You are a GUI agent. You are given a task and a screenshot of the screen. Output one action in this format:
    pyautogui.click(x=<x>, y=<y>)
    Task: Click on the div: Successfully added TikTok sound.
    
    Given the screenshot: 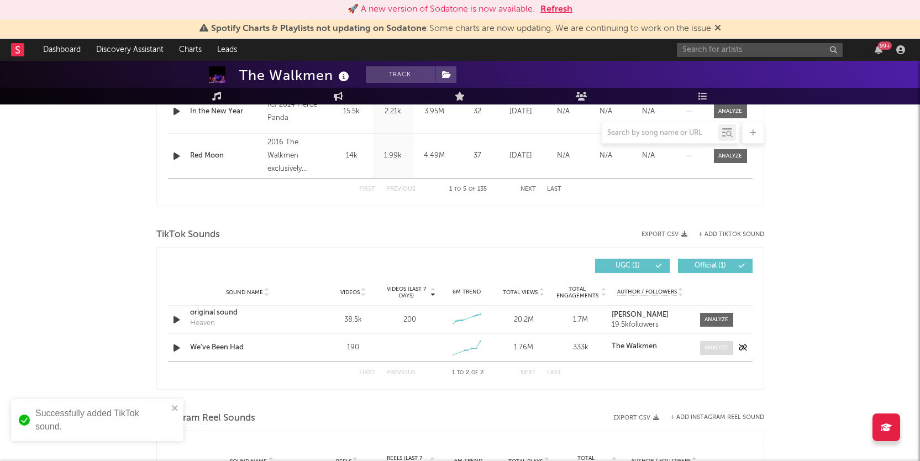 What is the action you would take?
    pyautogui.click(x=102, y=420)
    